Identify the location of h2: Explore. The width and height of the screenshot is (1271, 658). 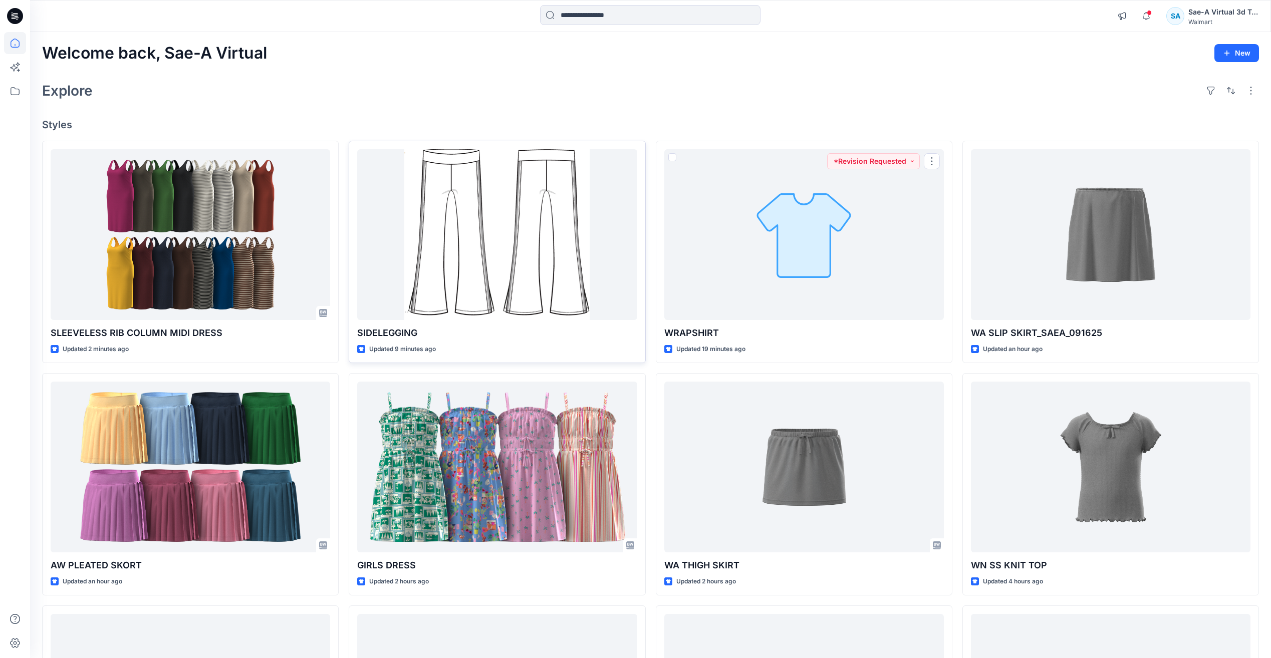
(67, 91).